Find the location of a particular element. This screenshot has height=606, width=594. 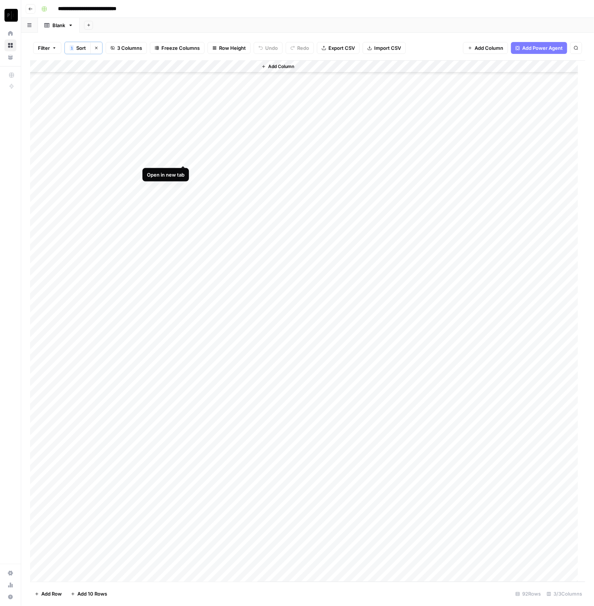

span: Add Power Agent is located at coordinates (542, 48).